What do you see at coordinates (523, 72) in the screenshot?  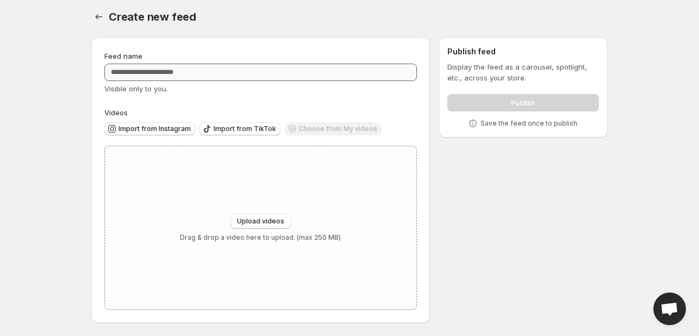 I see `p: Display the feed as a carousel, spotlight, etc., across your store.` at bounding box center [523, 72].